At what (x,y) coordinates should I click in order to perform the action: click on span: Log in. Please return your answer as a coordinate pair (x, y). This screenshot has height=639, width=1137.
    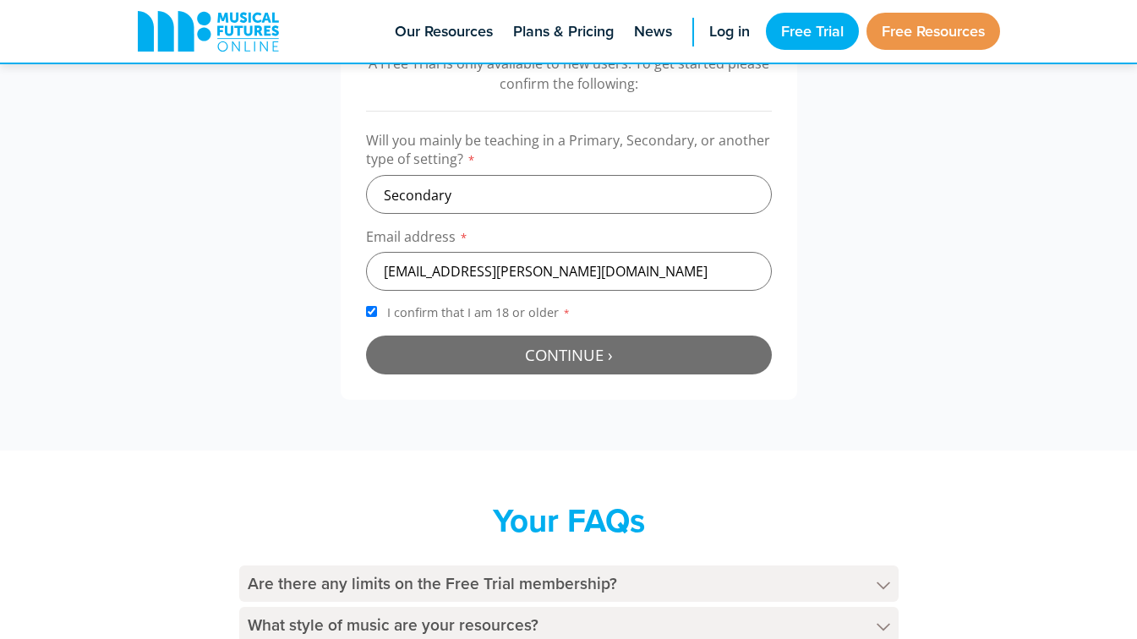
    Looking at the image, I should click on (729, 31).